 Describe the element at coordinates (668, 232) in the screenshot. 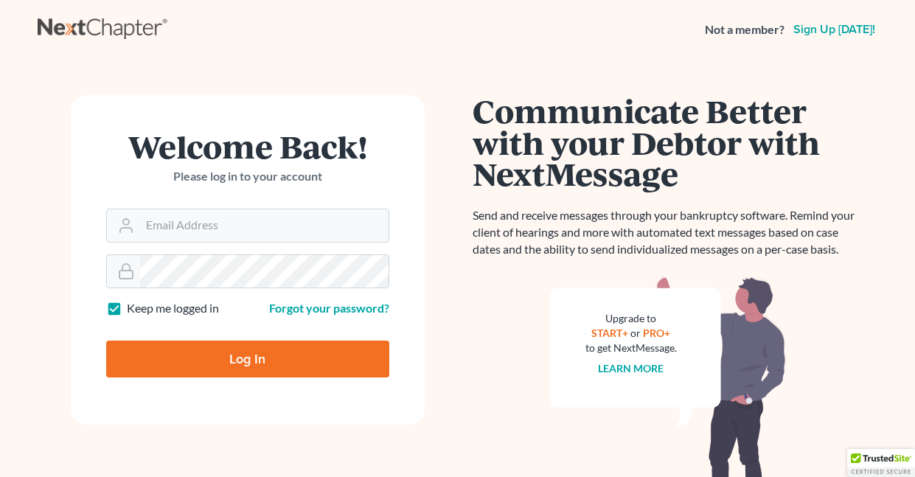

I see `p: Send and receive messages through your bankruptcy software. Remind your client of hearings and mo...` at that location.